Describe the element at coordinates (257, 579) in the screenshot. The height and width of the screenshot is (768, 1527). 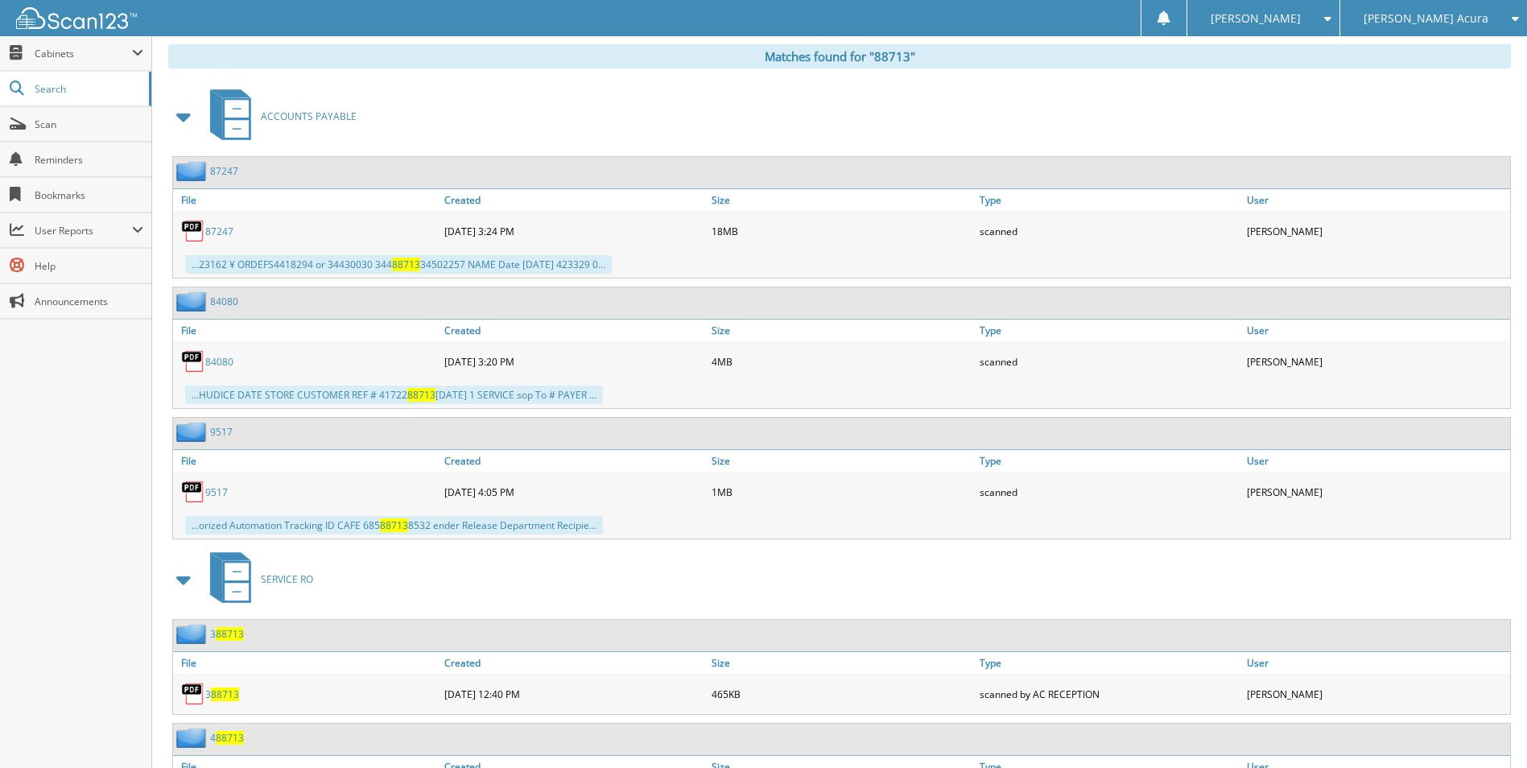
I see `a: SERVICE RO` at that location.